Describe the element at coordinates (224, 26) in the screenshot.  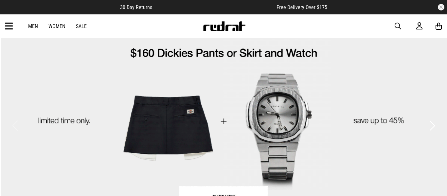
I see `img: Redrat logo` at that location.